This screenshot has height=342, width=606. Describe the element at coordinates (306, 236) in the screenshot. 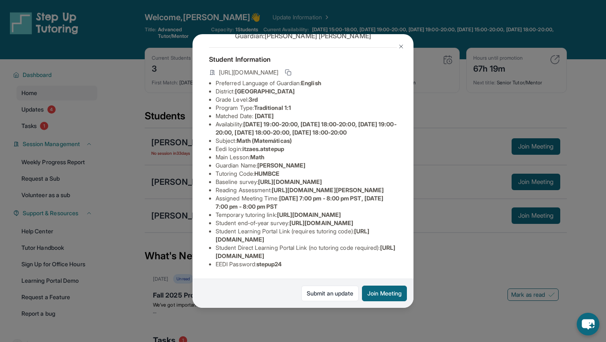

I see `li: Student Learning Portal Link (requires tutoring code) :` at that location.